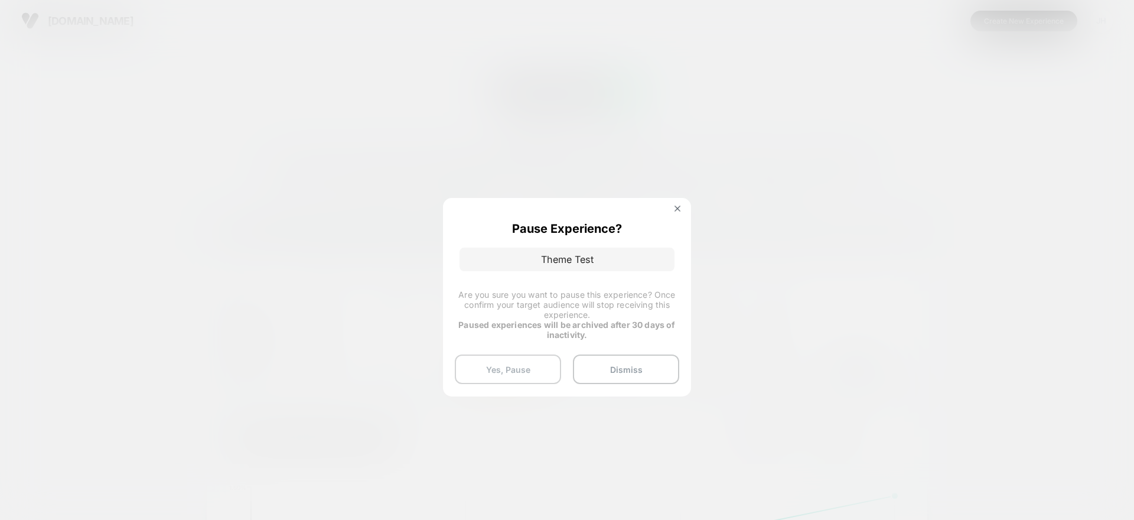 The height and width of the screenshot is (520, 1134). I want to click on strong: Paused experiences will be archived after 30 days of inactivity., so click(567, 330).